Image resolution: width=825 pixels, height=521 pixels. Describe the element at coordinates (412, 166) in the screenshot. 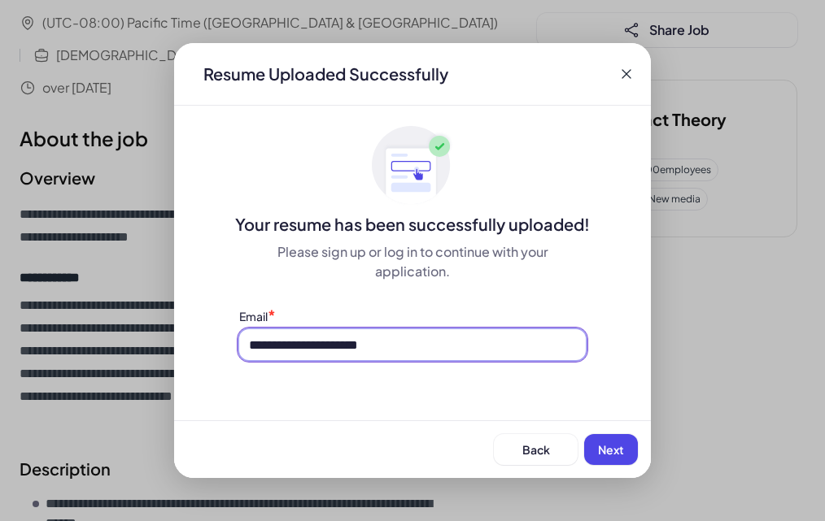

I see `img: ApplyedMaskGroup3.svg` at that location.